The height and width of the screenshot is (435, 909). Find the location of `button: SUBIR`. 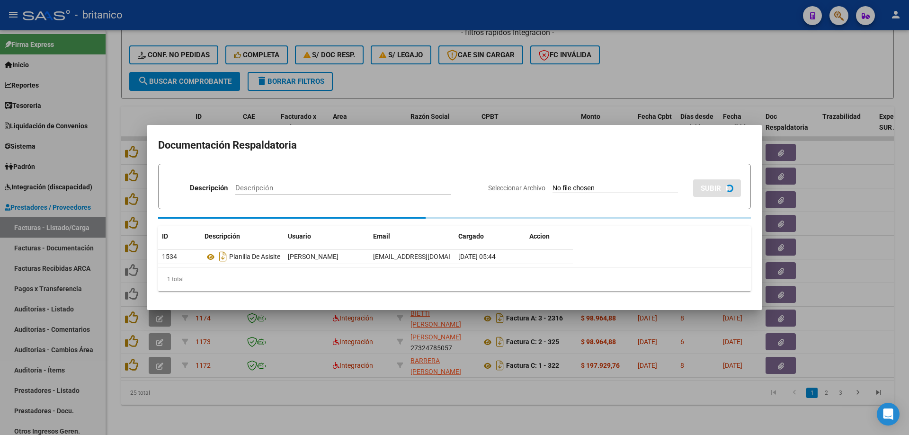

button: SUBIR is located at coordinates (717, 188).